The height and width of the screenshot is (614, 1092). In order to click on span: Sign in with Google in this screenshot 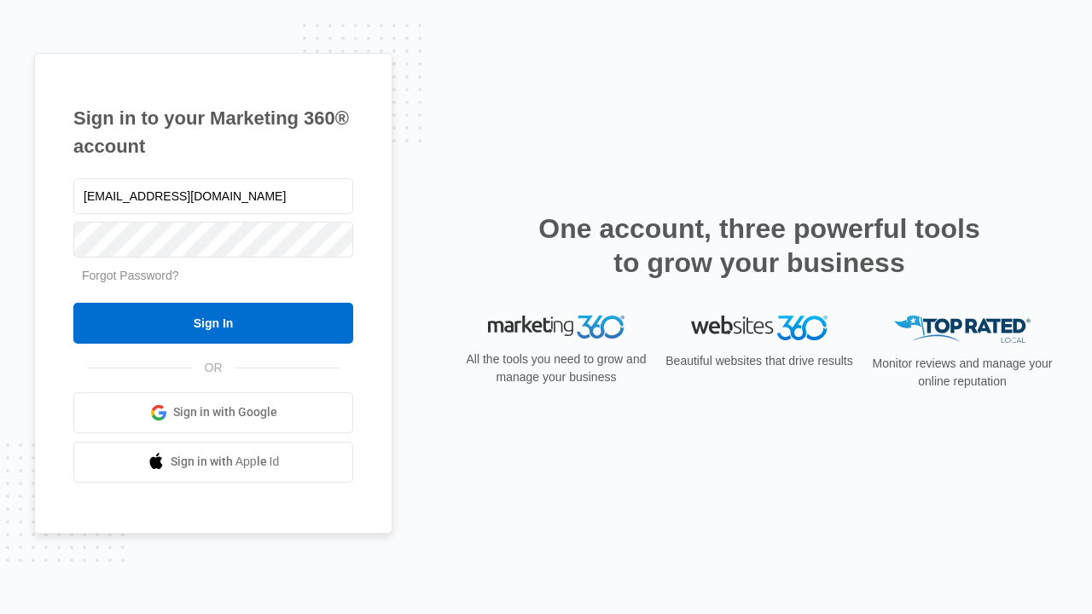, I will do `click(225, 412)`.